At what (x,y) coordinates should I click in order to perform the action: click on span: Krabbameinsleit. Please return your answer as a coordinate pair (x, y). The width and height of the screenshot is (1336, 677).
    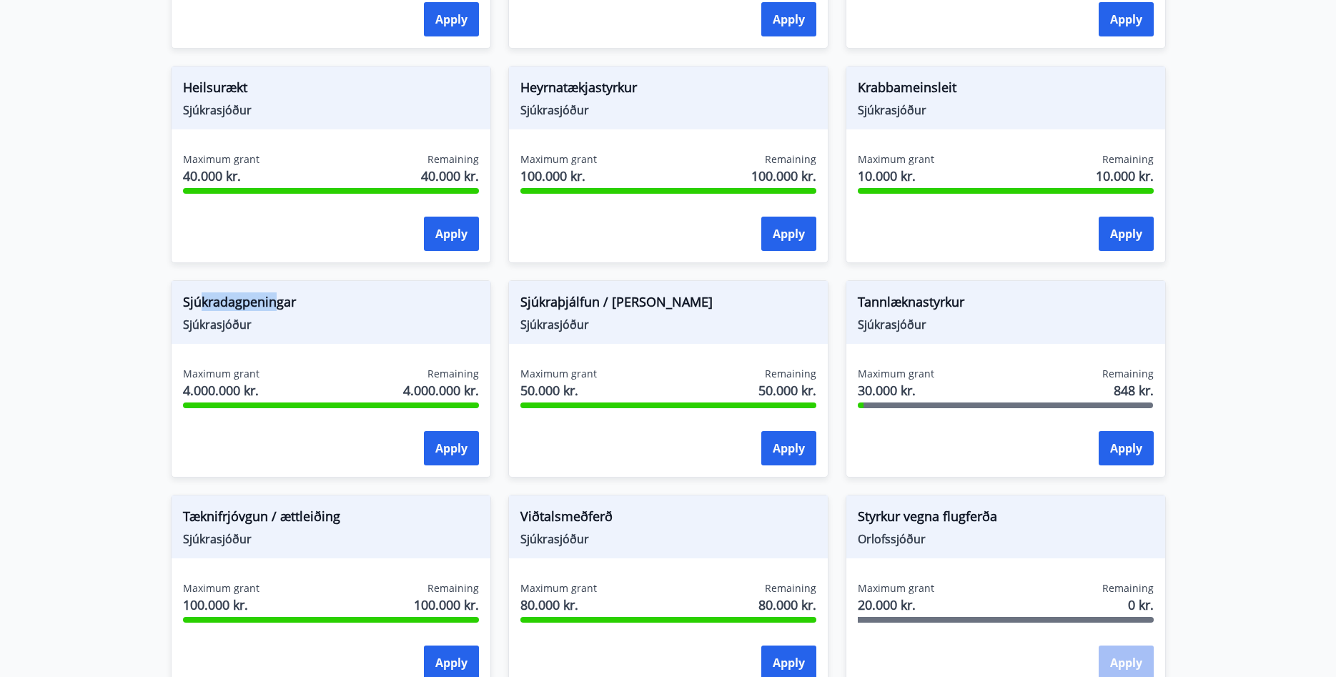
    Looking at the image, I should click on (1006, 90).